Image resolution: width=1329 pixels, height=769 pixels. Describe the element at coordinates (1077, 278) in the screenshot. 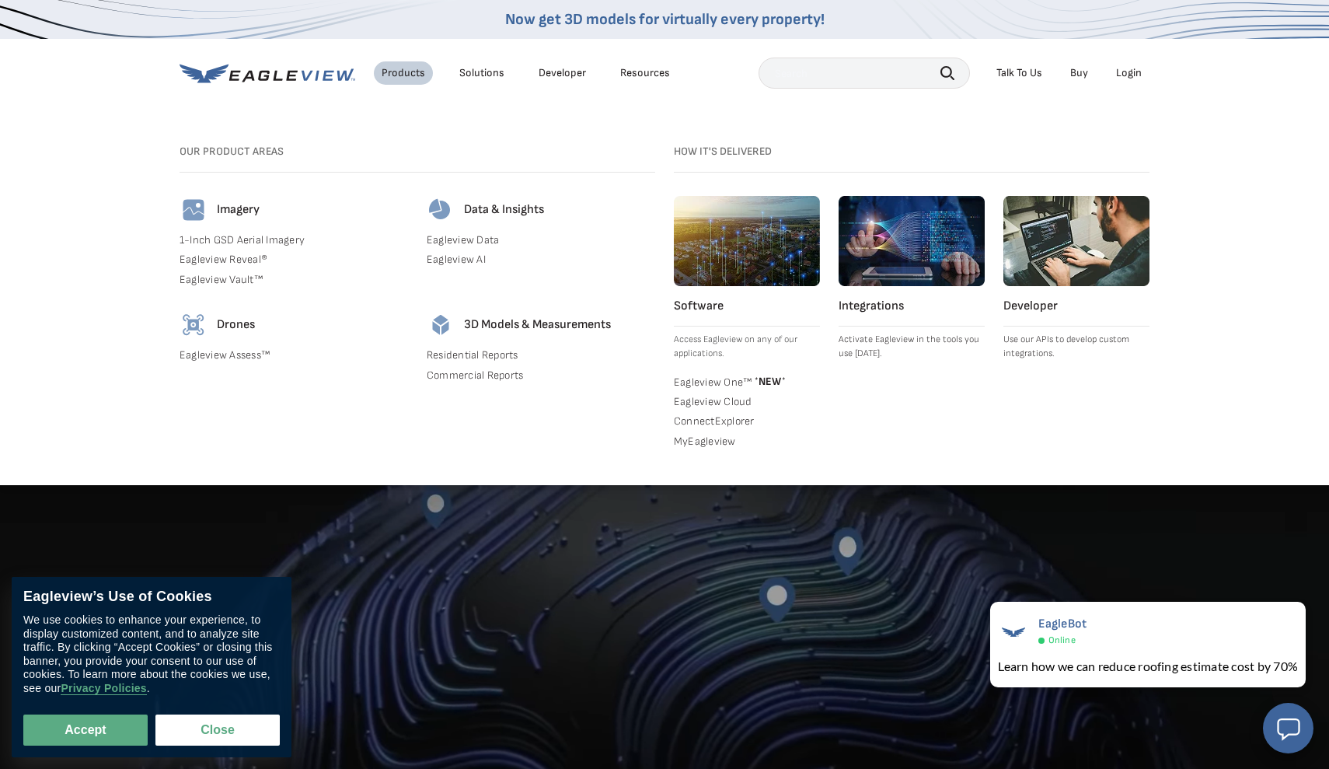

I see `a: Developer Use our APIs to develop custom integrations.` at that location.